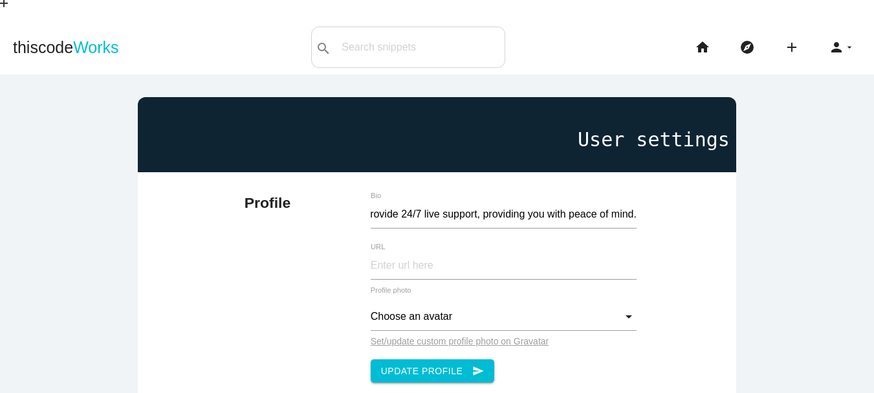 The image size is (874, 393). Describe the element at coordinates (437, 139) in the screenshot. I see `h1: User settings` at that location.